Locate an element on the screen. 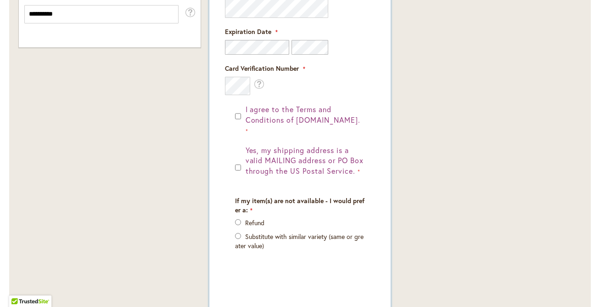  label: Substitute with similar variety (same or greater value) is located at coordinates (299, 241).